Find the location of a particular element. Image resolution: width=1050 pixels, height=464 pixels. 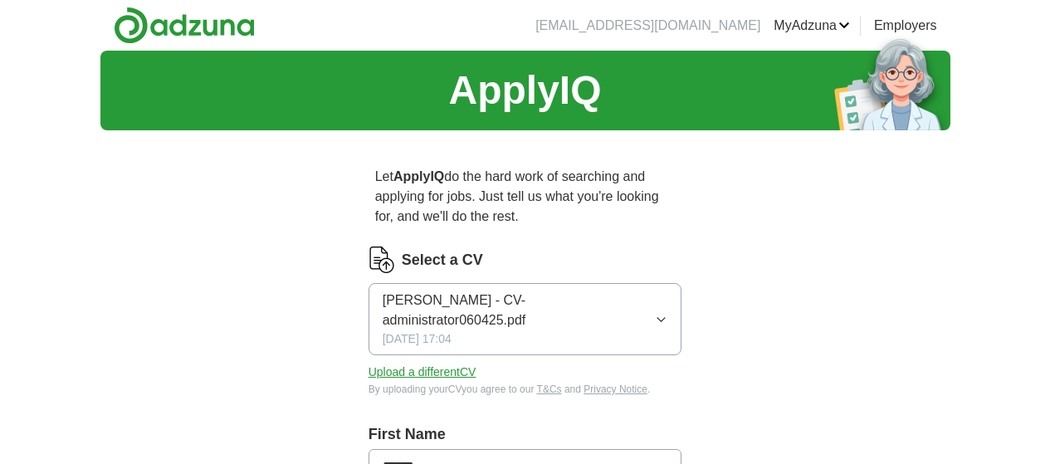

p: Let do the hard work of searching and applying for jobs. Just tell us what you're looking for, an... is located at coordinates (525, 197).